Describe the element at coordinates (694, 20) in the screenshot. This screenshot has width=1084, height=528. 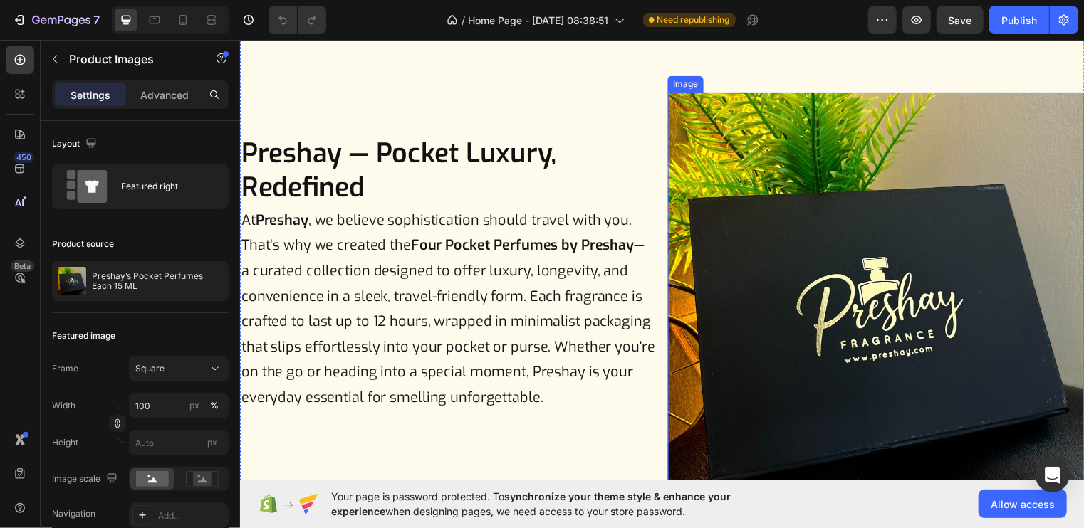
I see `span: Need republishing` at that location.